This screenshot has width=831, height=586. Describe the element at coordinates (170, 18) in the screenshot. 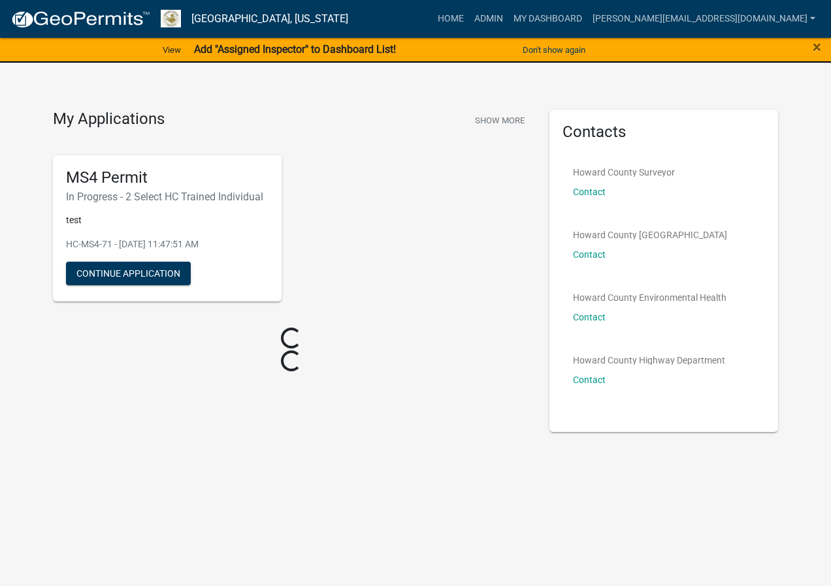

I see `img: Howard County, Indiana` at that location.